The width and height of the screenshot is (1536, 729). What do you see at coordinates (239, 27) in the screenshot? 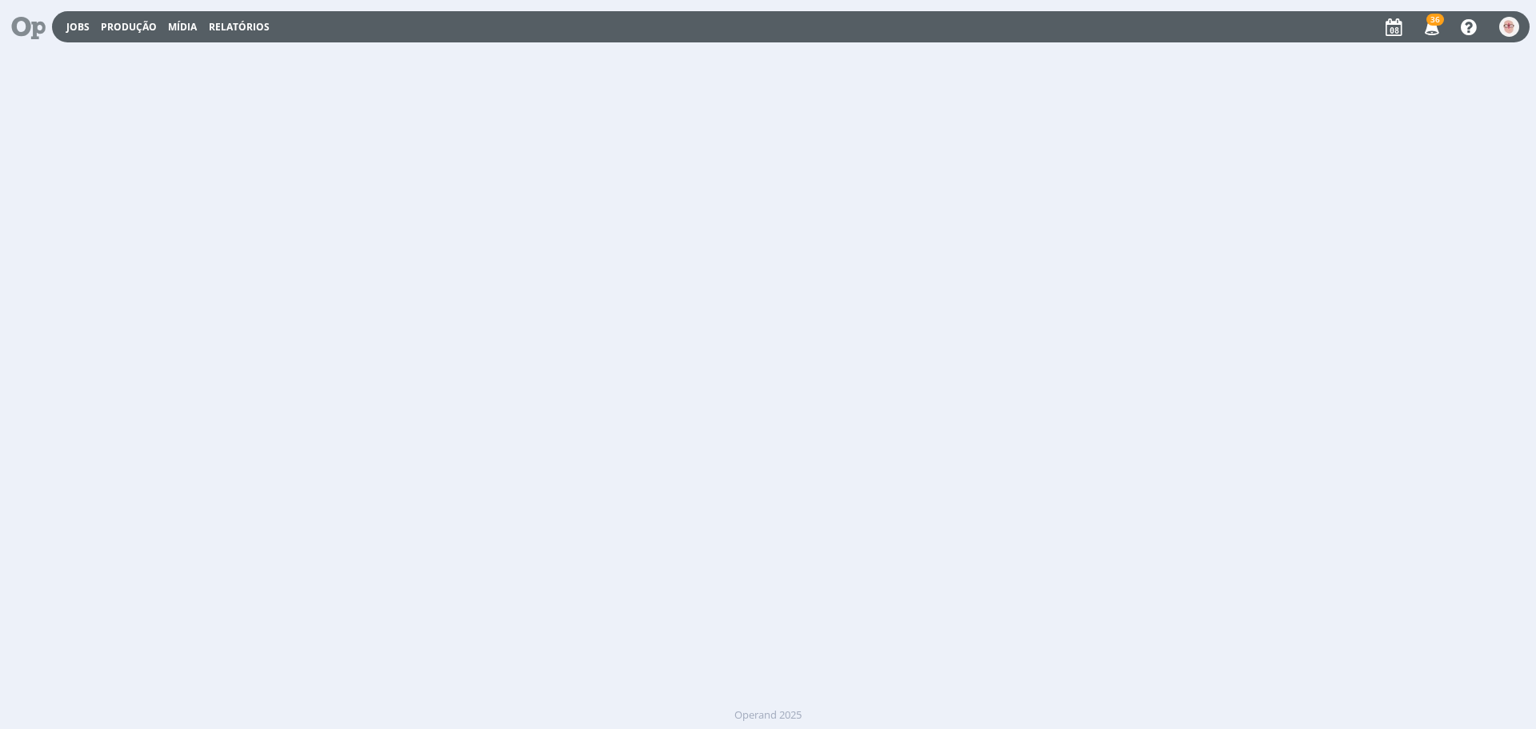
I see `button: Relatórios` at bounding box center [239, 27].